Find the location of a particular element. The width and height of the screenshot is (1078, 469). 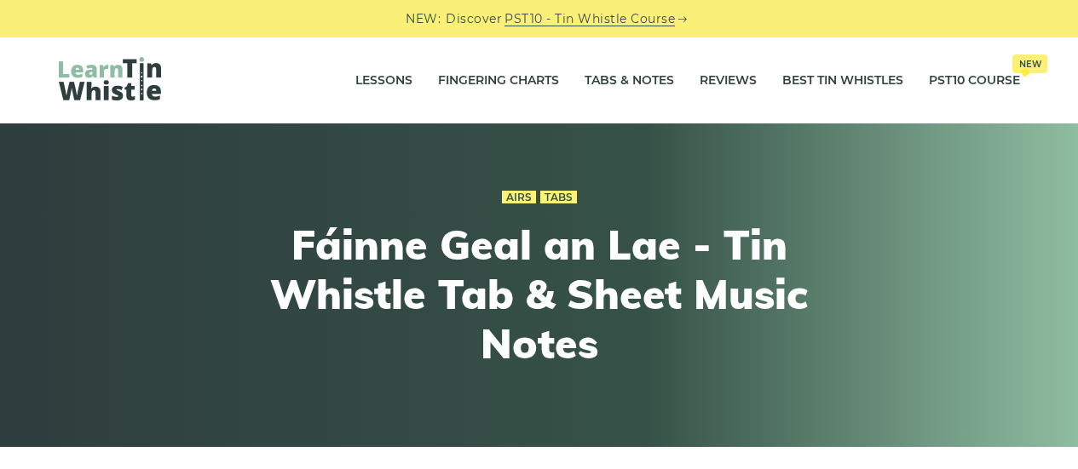

h1: Fáinne Geal an Lae - Tin Whistle Tab & Sheet Music Notes is located at coordinates (539, 294).